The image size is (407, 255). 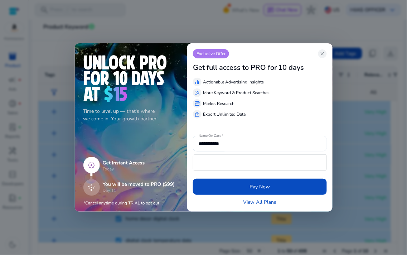 What do you see at coordinates (260, 187) in the screenshot?
I see `button: Pay Now` at bounding box center [260, 187].